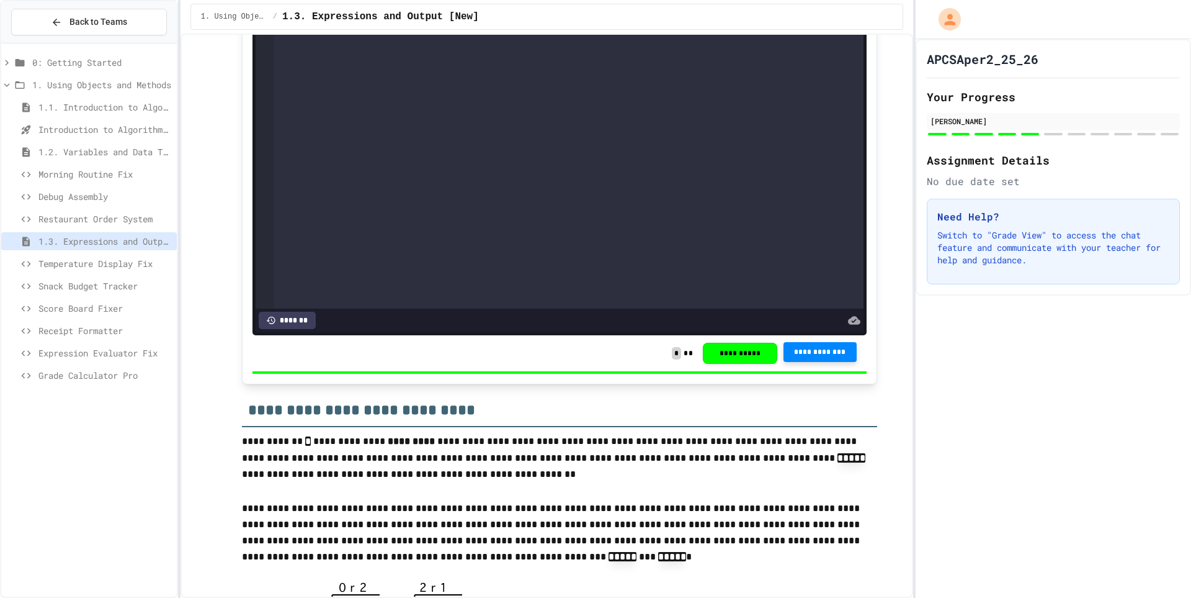 The height and width of the screenshot is (598, 1191). Describe the element at coordinates (1054, 160) in the screenshot. I see `h2: Assignment Details` at that location.